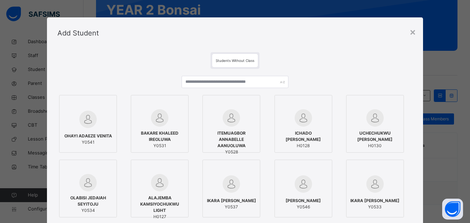 The height and width of the screenshot is (223, 470). Describe the element at coordinates (304, 146) in the screenshot. I see `span: H0128` at that location.